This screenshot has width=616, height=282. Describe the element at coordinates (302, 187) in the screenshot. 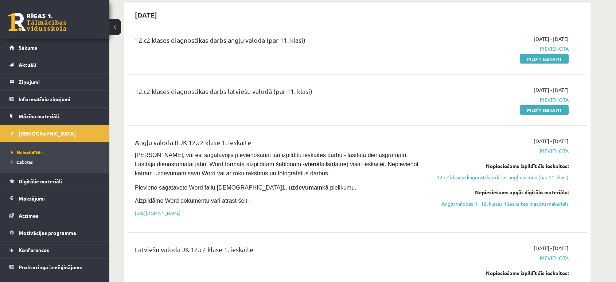

I see `strong: 1. uzdevumam` at that location.